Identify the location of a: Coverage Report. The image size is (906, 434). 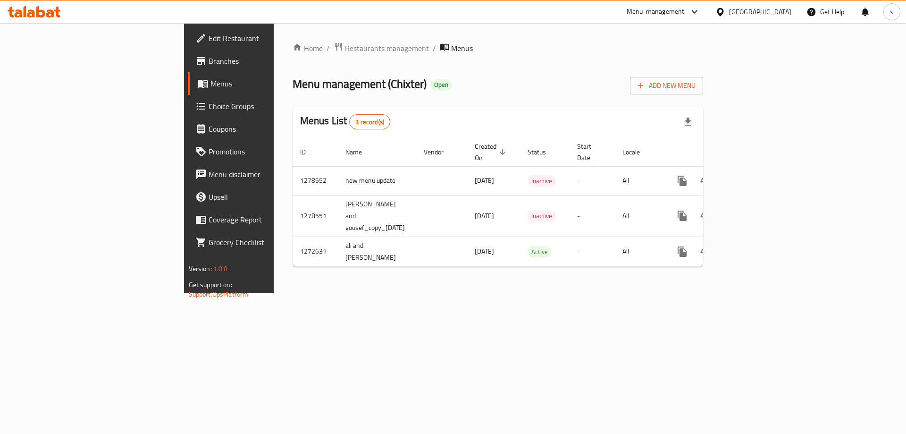
(261, 219).